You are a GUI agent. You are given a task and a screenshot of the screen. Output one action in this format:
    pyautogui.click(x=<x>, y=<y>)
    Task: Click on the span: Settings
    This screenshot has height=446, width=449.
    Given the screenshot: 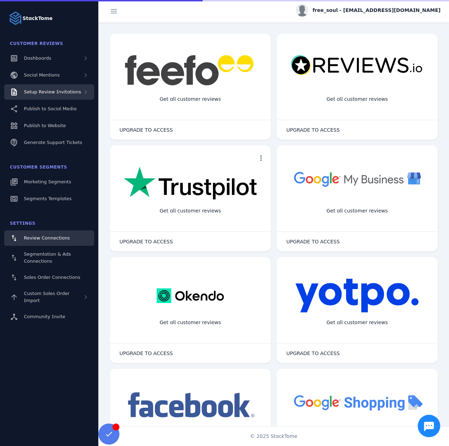 What is the action you would take?
    pyautogui.click(x=23, y=224)
    